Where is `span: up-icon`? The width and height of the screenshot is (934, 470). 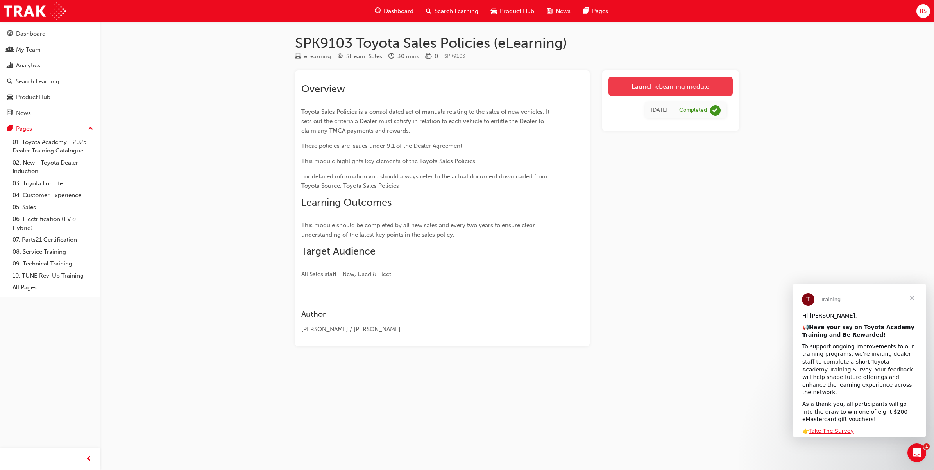
span: up-icon is located at coordinates (91, 129).